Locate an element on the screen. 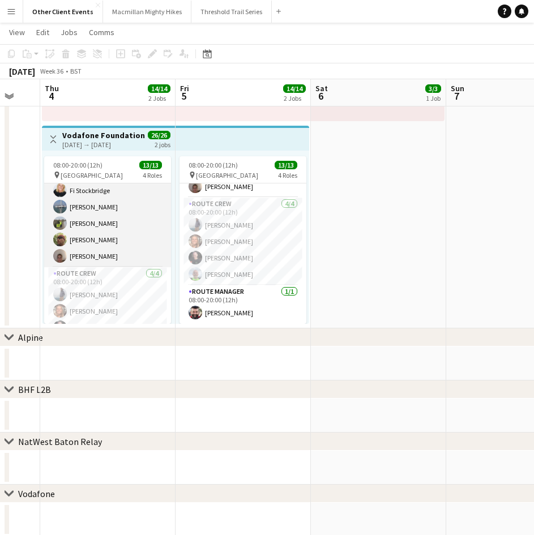  div: NatWest Baton Relay is located at coordinates (60, 442).